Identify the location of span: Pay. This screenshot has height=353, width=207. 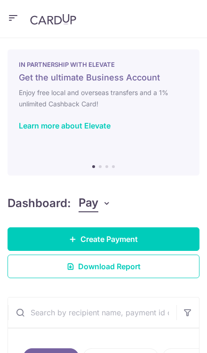
(88, 203).